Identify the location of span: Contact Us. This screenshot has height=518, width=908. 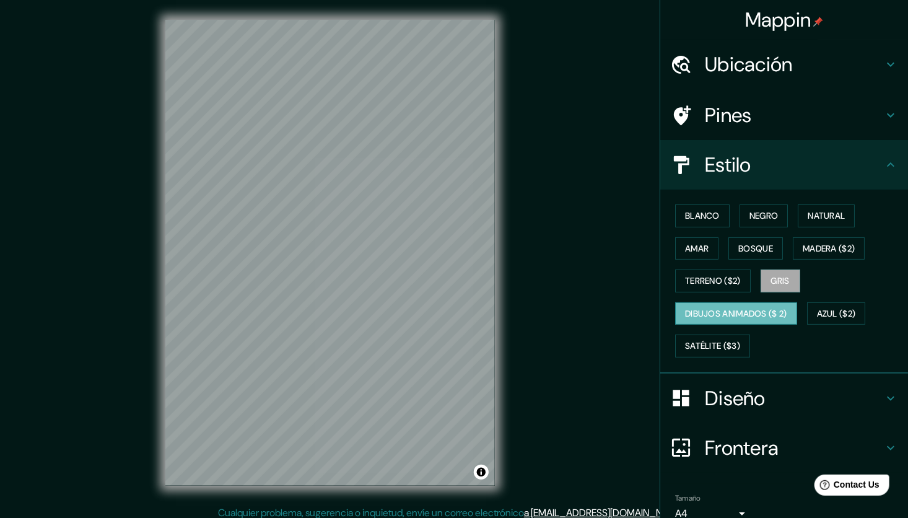
(59, 15).